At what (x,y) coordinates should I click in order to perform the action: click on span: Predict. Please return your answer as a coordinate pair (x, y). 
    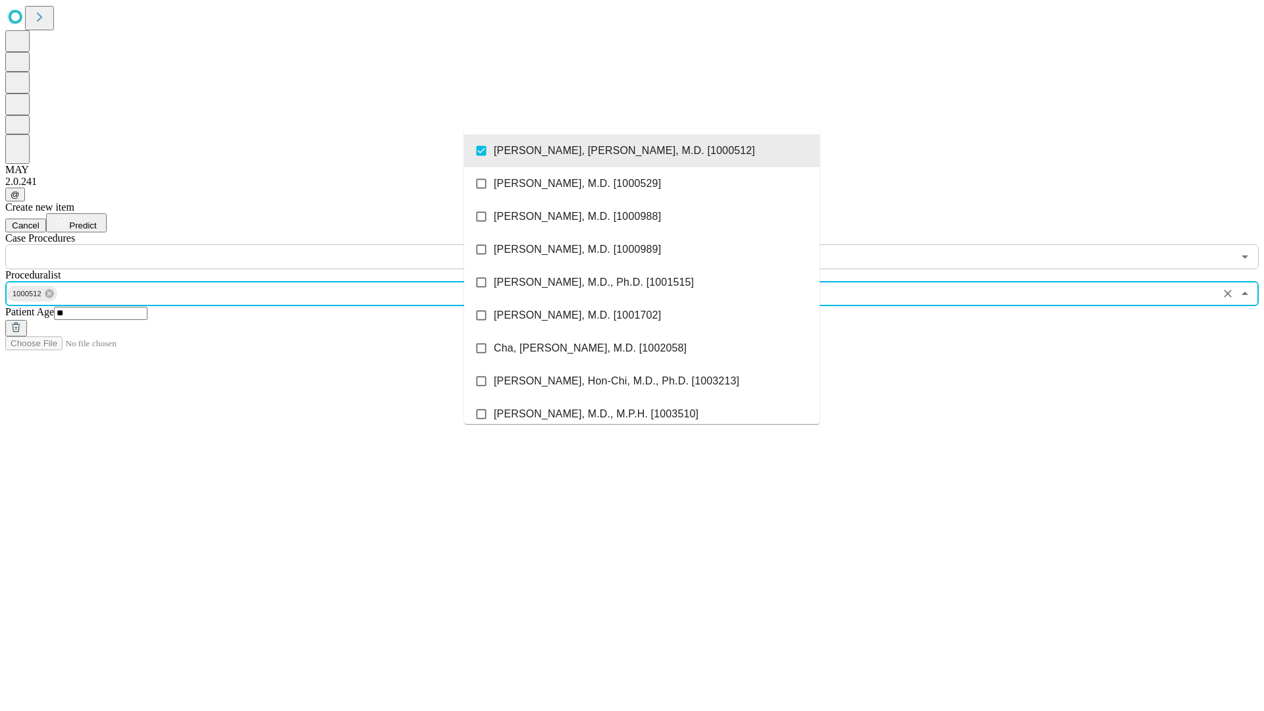
    Looking at the image, I should click on (82, 225).